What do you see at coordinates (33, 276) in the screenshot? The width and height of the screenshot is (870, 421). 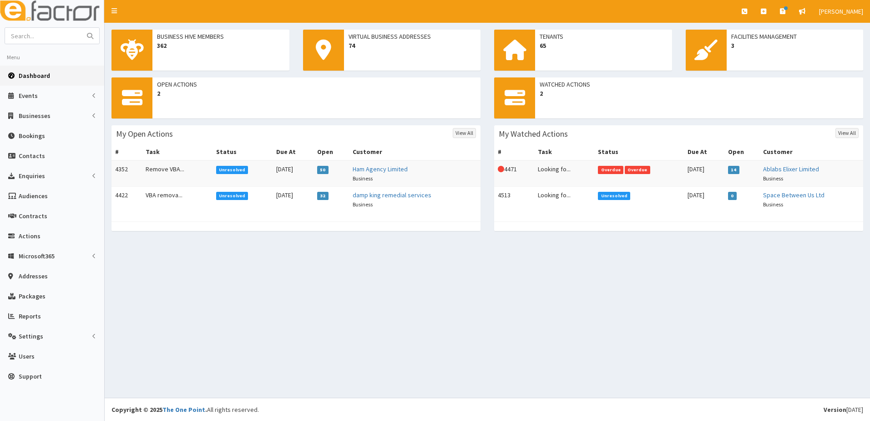 I see `span: Addresses` at bounding box center [33, 276].